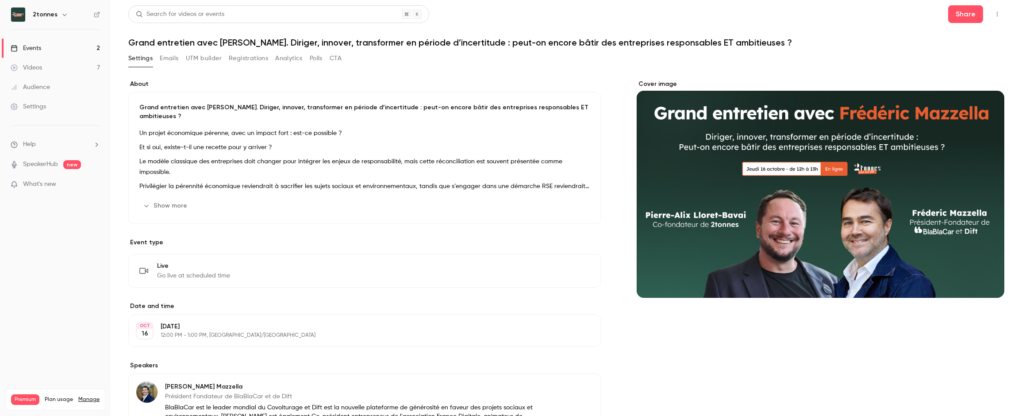 This screenshot has height=416, width=1022. I want to click on div: Events, so click(26, 48).